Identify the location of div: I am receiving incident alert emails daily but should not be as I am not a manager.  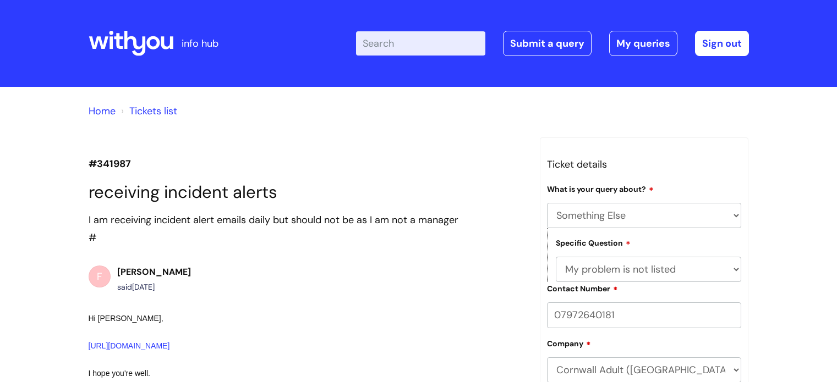
(306, 220).